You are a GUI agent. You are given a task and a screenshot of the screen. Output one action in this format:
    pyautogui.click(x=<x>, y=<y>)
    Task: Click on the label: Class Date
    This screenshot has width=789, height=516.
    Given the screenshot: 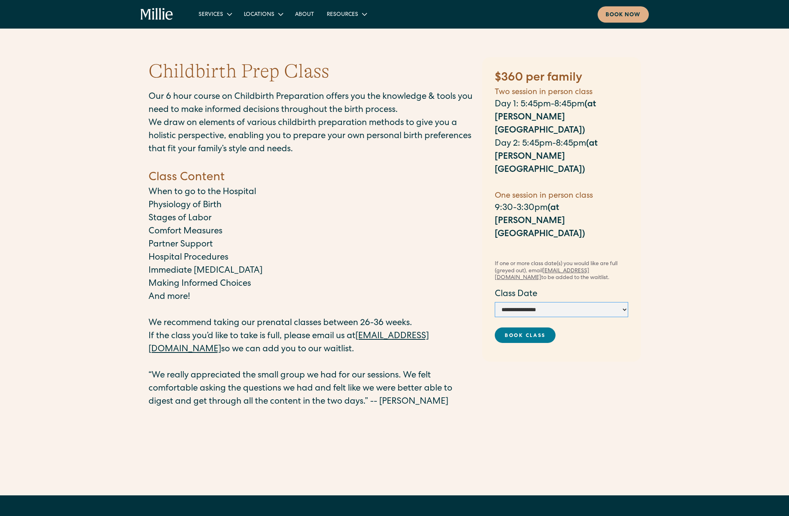 What is the action you would take?
    pyautogui.click(x=561, y=295)
    